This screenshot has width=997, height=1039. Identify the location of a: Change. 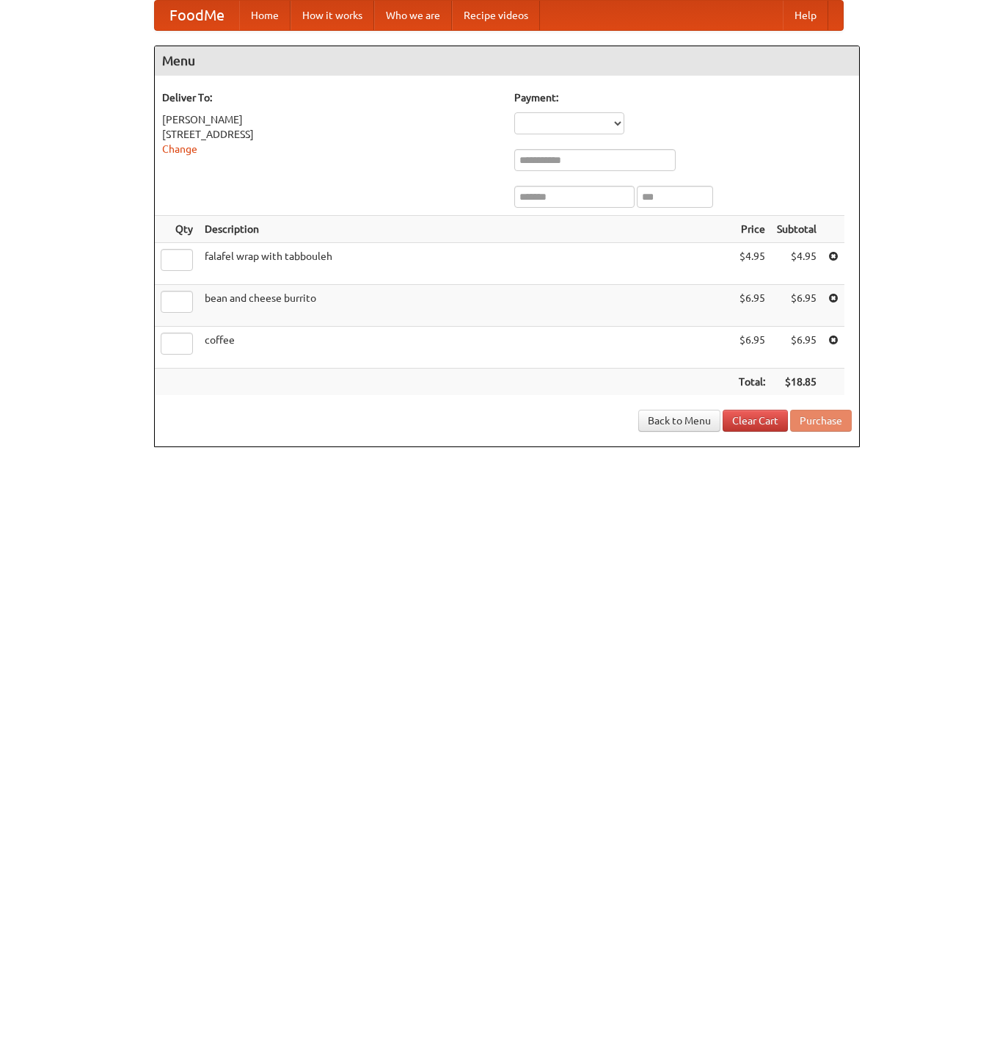
(180, 149).